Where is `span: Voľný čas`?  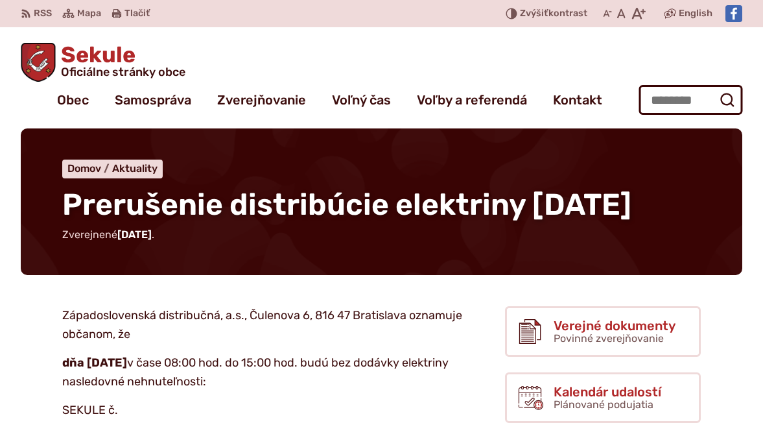
span: Voľný čas is located at coordinates (361, 100).